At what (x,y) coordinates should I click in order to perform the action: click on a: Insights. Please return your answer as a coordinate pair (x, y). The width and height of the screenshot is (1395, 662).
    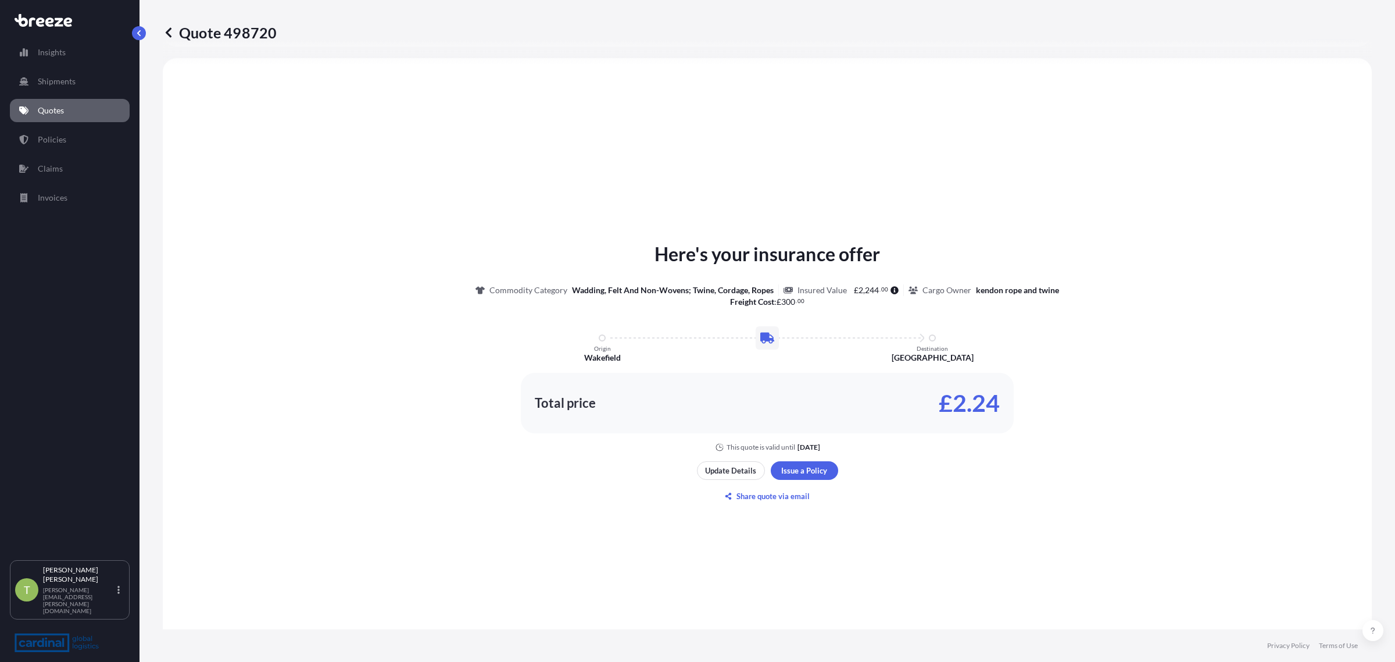
    Looking at the image, I should click on (70, 52).